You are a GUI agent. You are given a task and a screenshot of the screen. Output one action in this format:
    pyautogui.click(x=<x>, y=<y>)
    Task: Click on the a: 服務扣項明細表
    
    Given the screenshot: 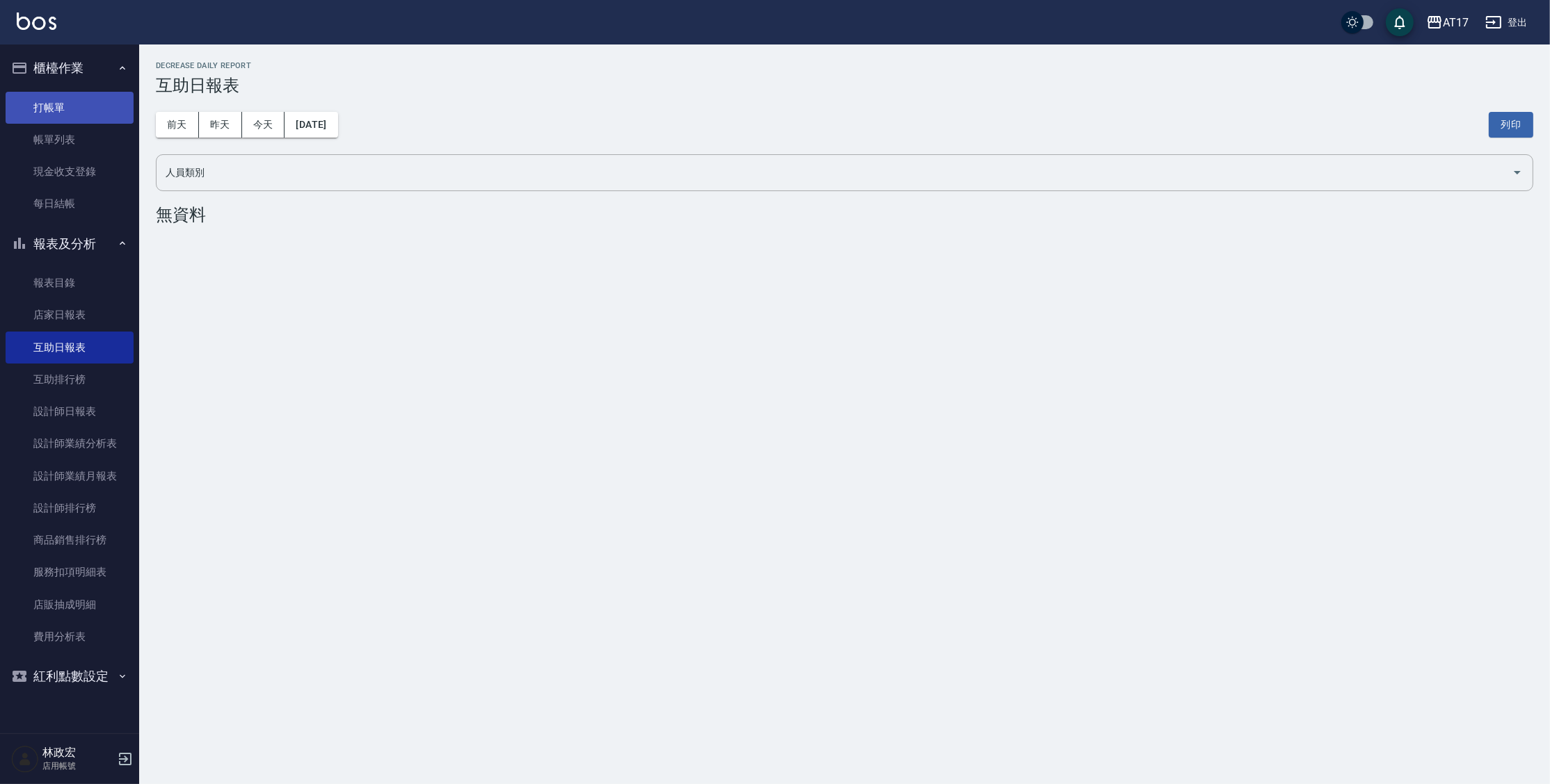 What is the action you would take?
    pyautogui.click(x=69, y=572)
    